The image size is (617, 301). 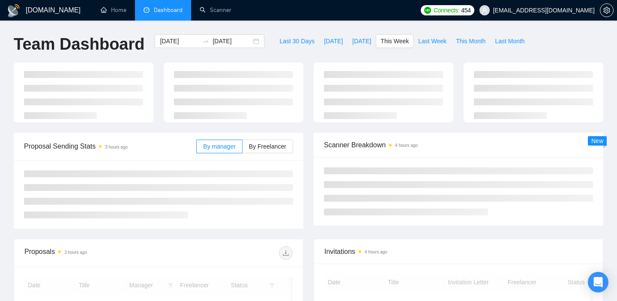 I want to click on img: upwork-logo.png, so click(x=428, y=10).